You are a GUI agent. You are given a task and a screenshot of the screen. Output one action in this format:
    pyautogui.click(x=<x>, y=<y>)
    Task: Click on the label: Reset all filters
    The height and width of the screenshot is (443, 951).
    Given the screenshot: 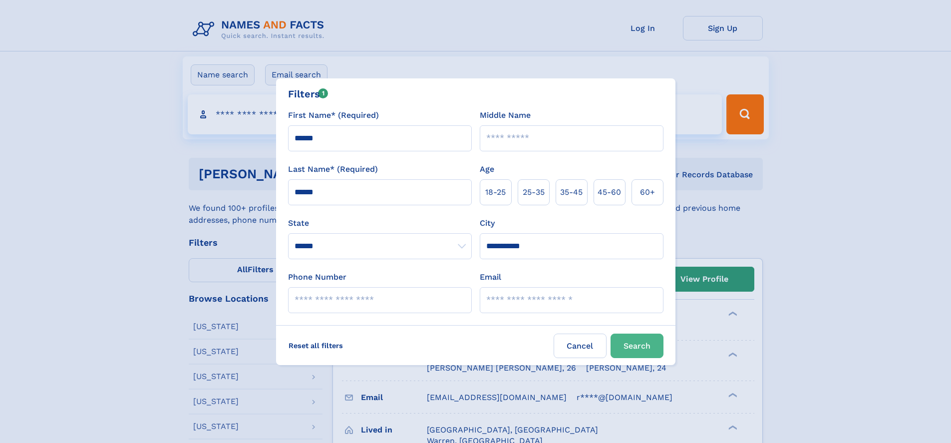 What is the action you would take?
    pyautogui.click(x=315, y=345)
    